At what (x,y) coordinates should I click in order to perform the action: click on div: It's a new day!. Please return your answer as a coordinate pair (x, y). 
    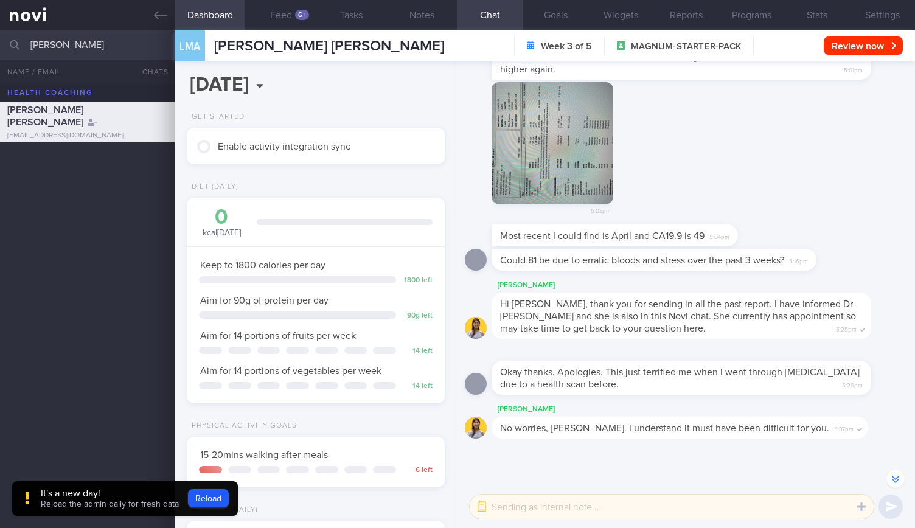
    Looking at the image, I should click on (110, 493).